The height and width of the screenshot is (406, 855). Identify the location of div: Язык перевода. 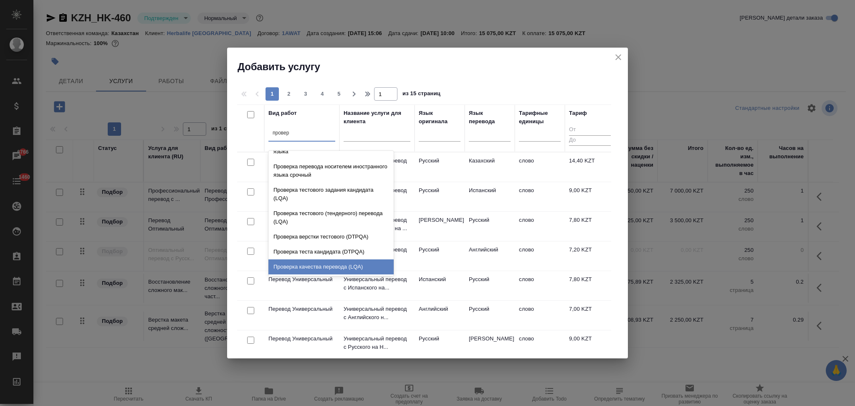
(490, 117).